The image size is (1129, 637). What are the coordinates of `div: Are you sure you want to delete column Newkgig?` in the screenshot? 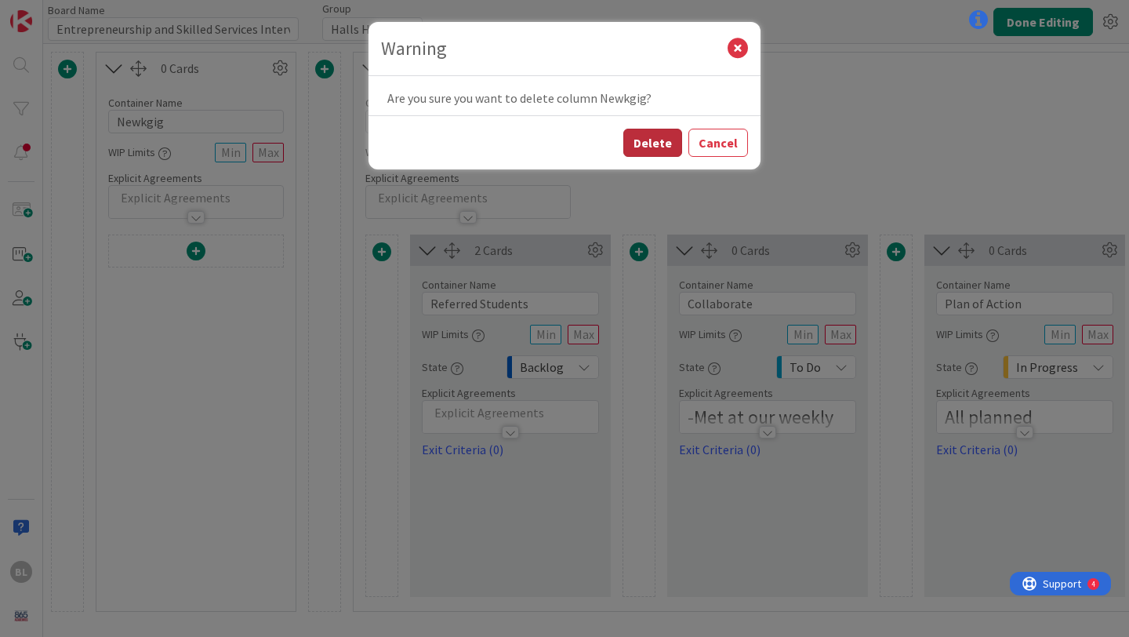 It's located at (564, 96).